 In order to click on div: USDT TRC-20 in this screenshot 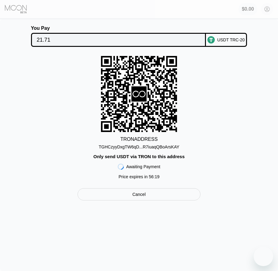, I will do `click(231, 40)`.